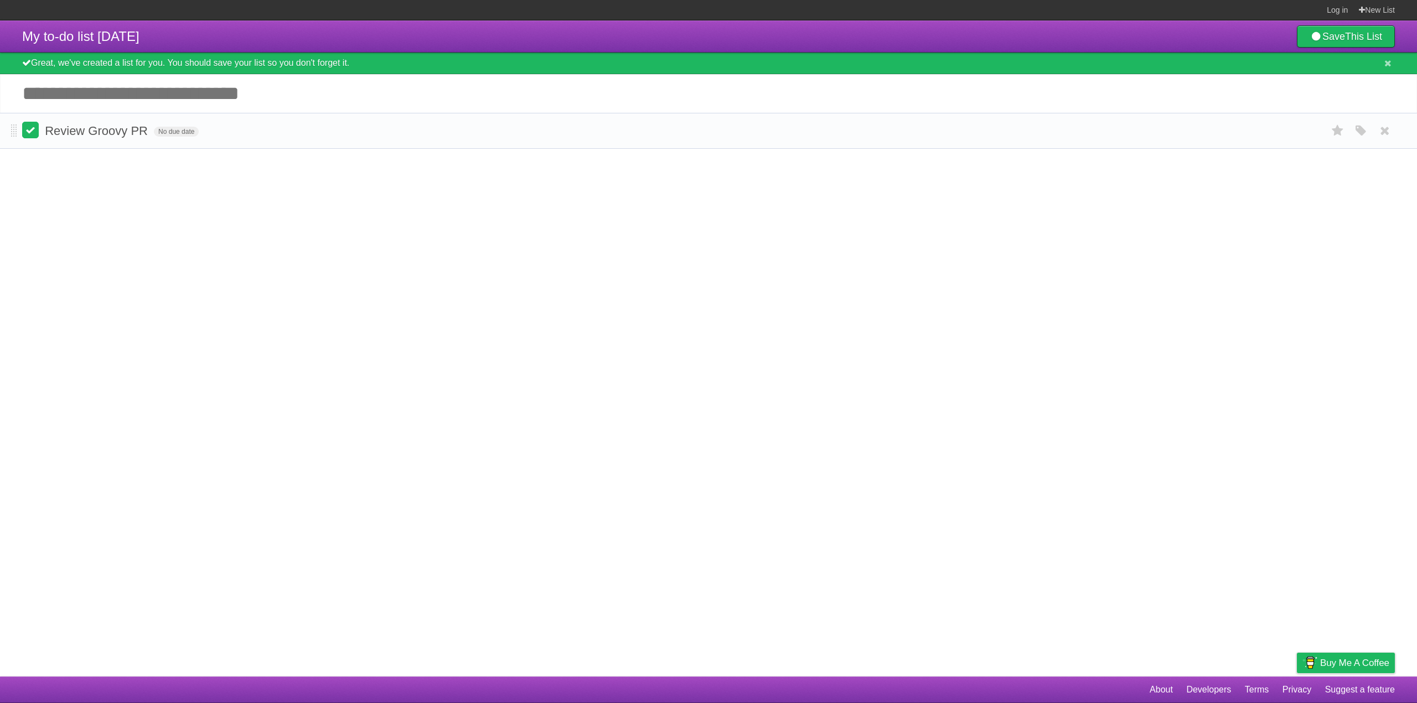  Describe the element at coordinates (1161, 690) in the screenshot. I see `a: About` at that location.